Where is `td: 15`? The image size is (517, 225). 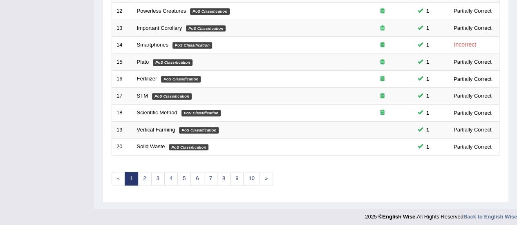
td: 15 is located at coordinates (122, 62).